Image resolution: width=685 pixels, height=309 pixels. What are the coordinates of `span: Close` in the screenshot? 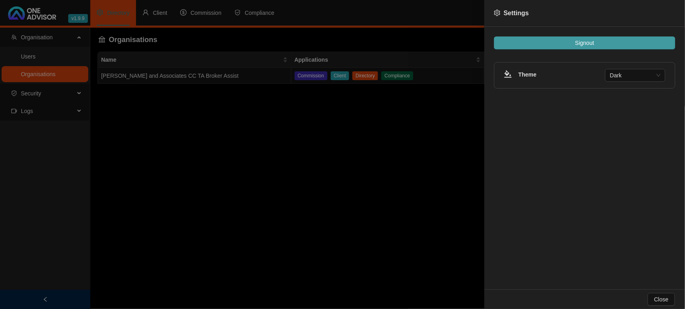 It's located at (661, 300).